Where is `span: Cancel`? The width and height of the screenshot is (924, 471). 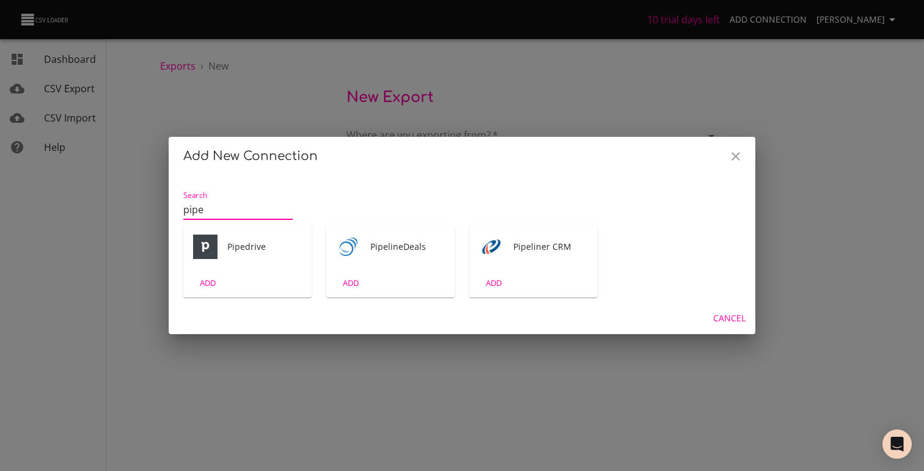
span: Cancel is located at coordinates (729, 318).